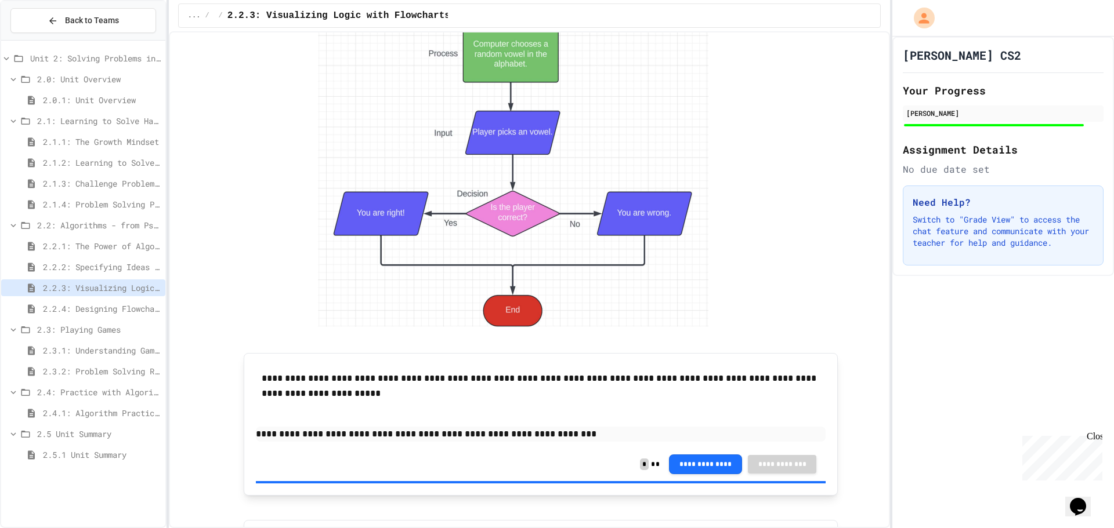 The width and height of the screenshot is (1114, 528). What do you see at coordinates (102, 246) in the screenshot?
I see `span: 2.2.1: The Power of Algorithms` at bounding box center [102, 246].